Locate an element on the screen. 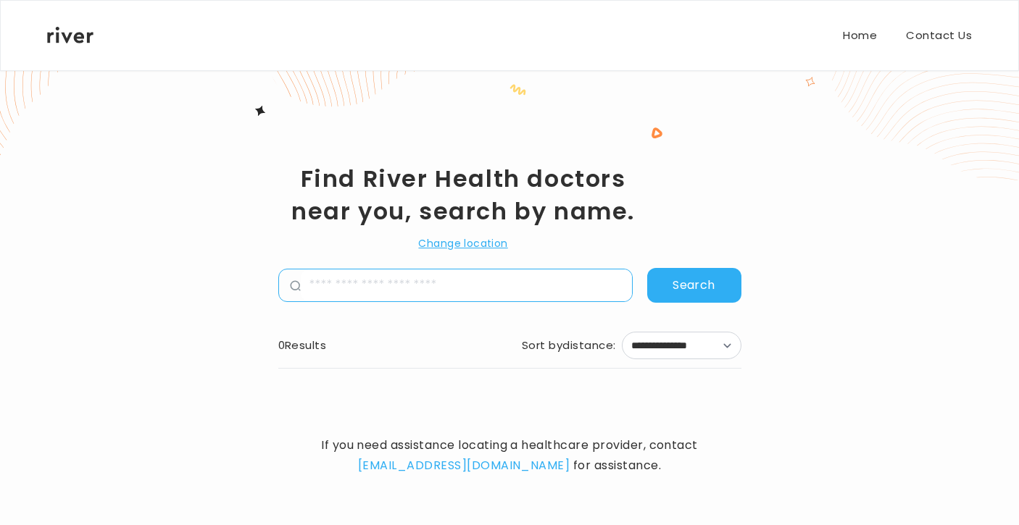  span: distance is located at coordinates (588, 346).